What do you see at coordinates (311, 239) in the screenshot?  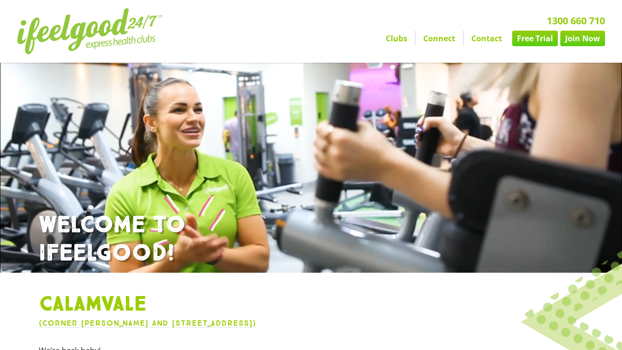 I see `h1: WELCOME TO IFEELGOOD!` at bounding box center [311, 239].